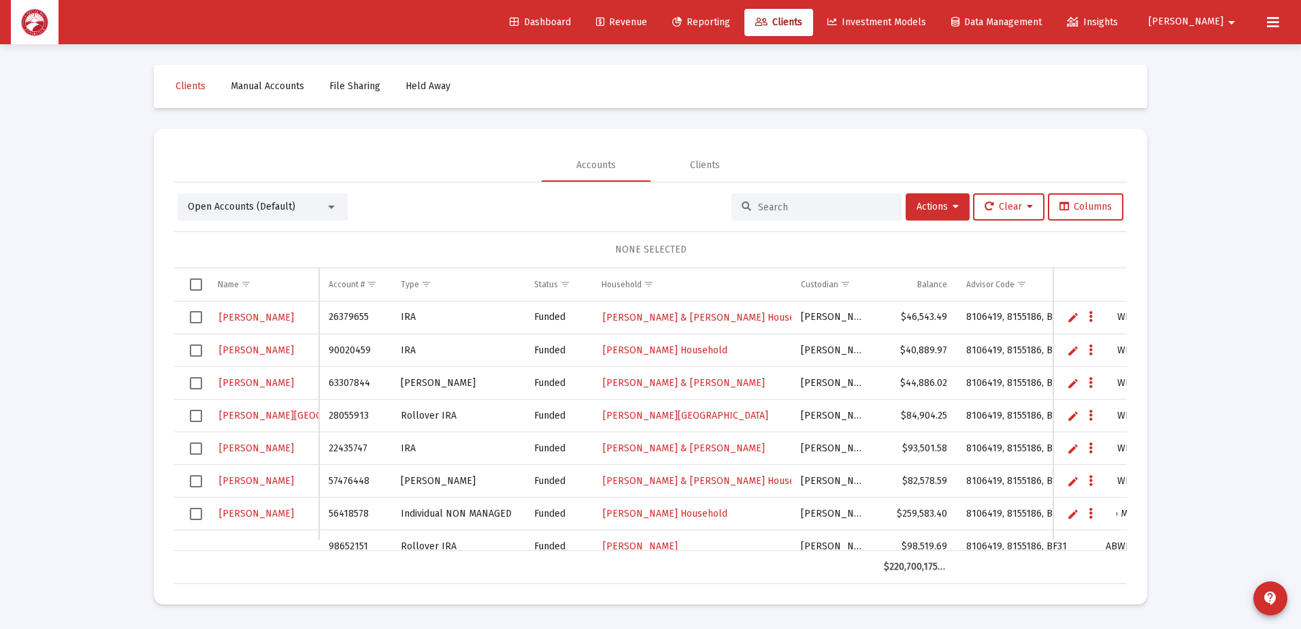 The image size is (1301, 629). Describe the element at coordinates (937, 206) in the screenshot. I see `span: Actions` at that location.